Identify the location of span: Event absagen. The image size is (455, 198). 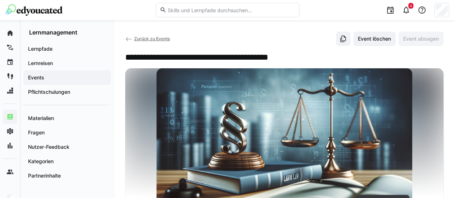
(421, 39).